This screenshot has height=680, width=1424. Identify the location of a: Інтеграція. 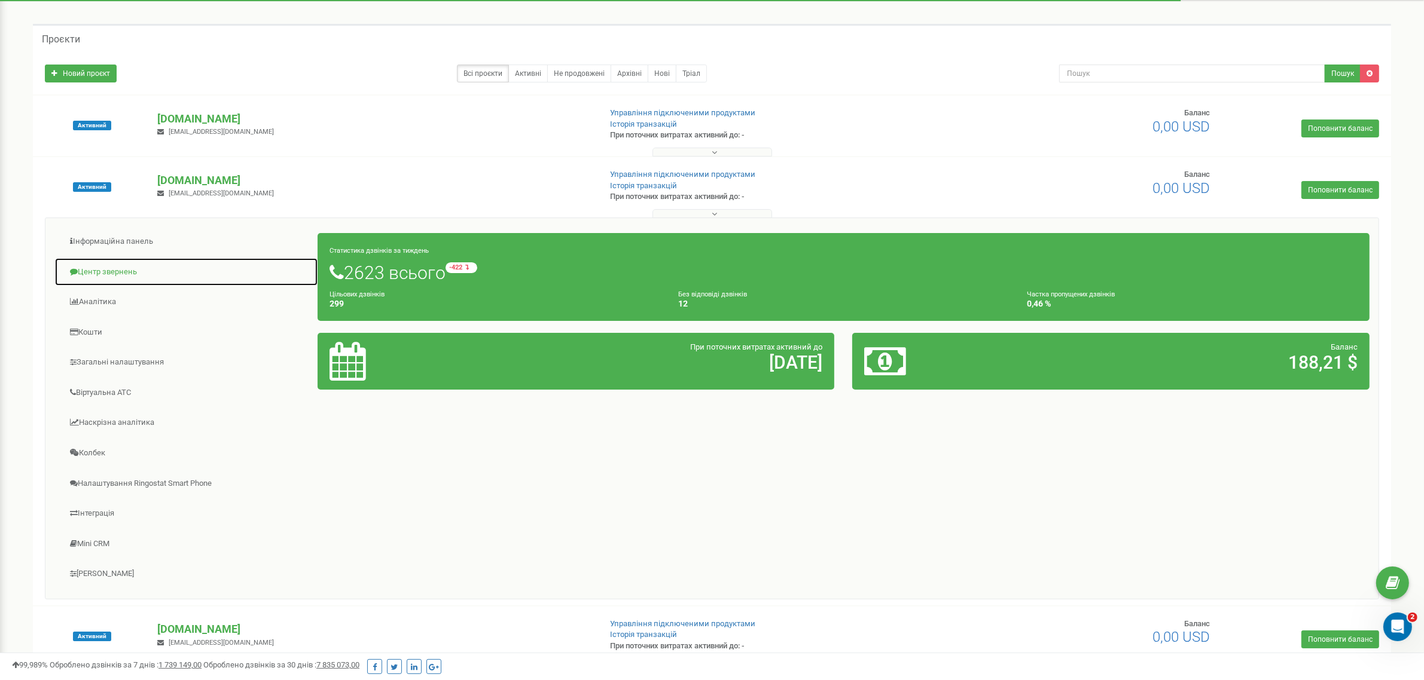
(186, 514).